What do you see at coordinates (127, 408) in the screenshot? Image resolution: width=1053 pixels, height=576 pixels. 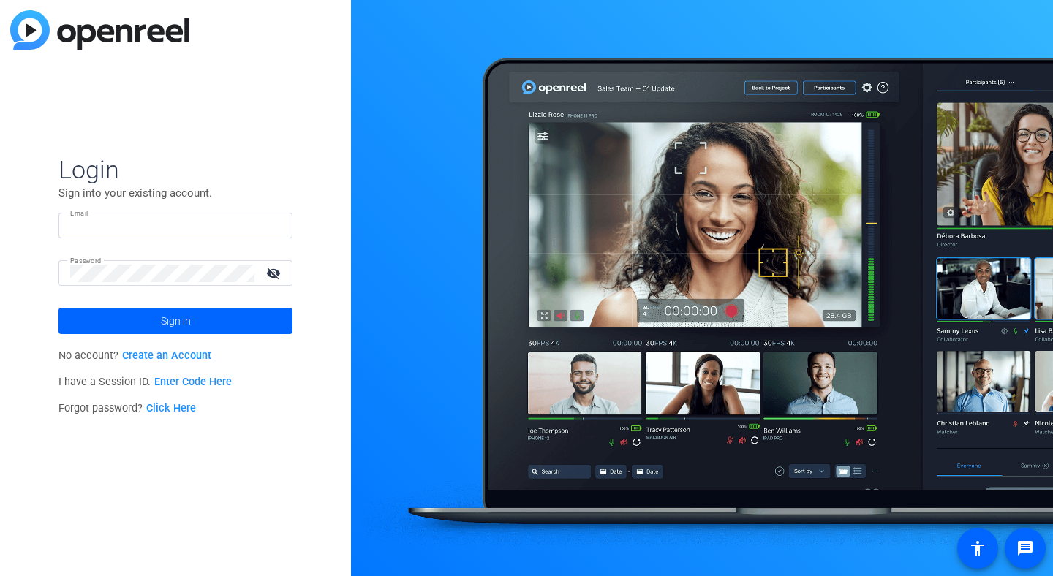 I see `span: Forgot password?` at bounding box center [127, 408].